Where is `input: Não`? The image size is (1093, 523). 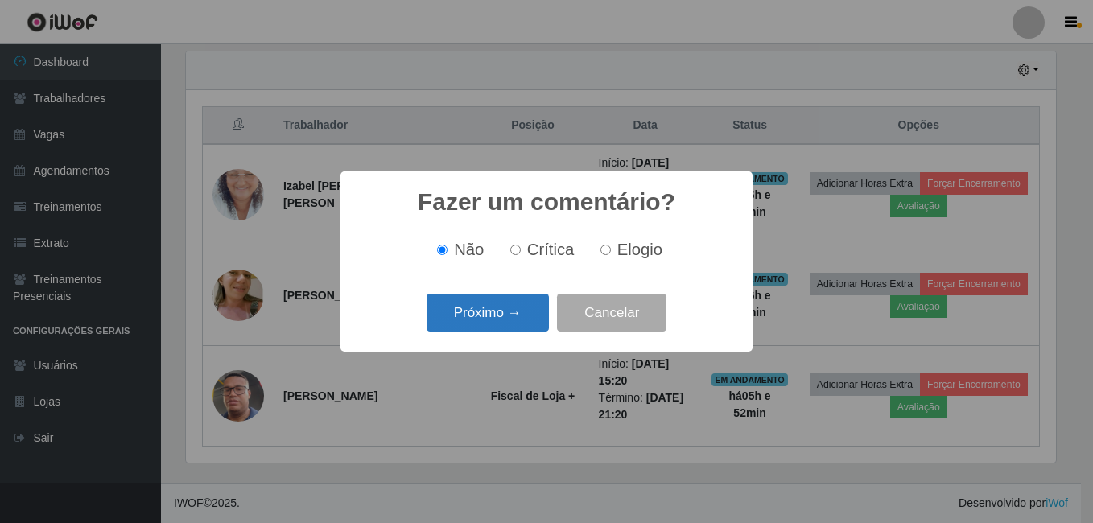
input: Não is located at coordinates (442, 249).